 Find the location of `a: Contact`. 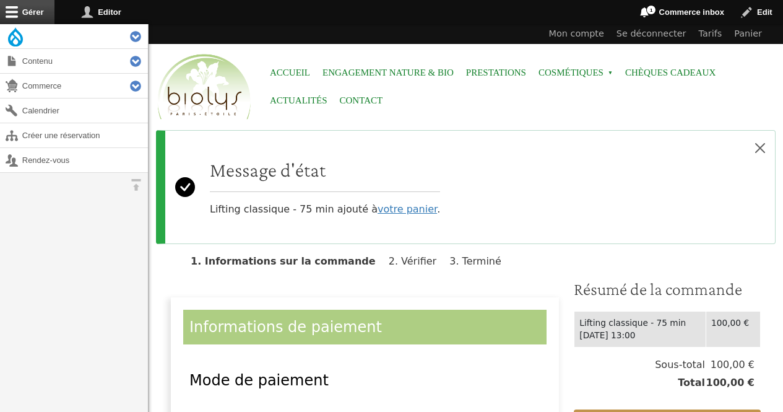

a: Contact is located at coordinates (362, 100).